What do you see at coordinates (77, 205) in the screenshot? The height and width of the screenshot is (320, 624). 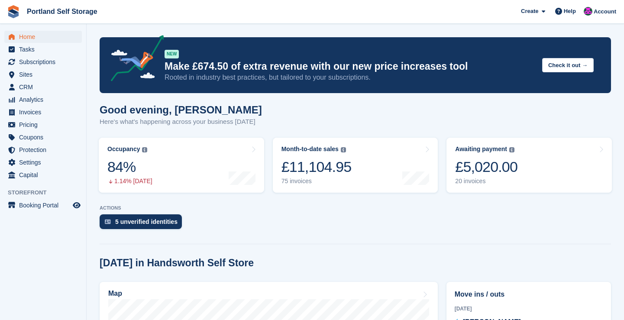 I see `a: Preview store` at bounding box center [77, 205].